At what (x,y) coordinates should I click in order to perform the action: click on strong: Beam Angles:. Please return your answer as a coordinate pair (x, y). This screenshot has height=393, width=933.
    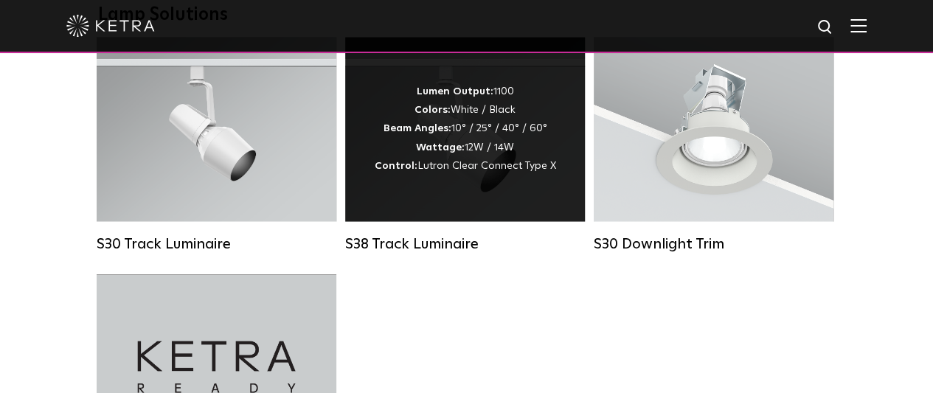
    Looking at the image, I should click on (417, 128).